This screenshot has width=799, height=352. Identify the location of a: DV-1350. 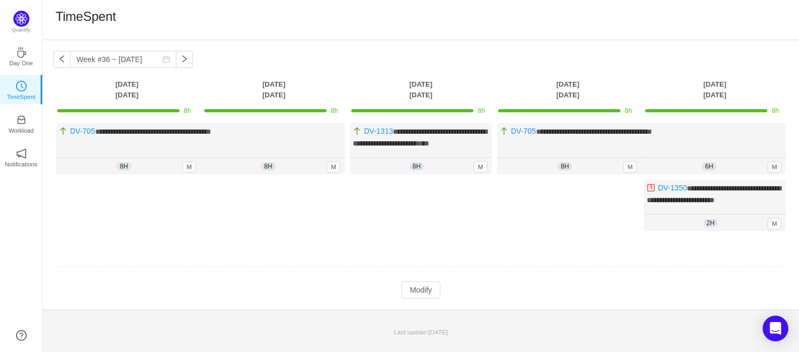
(672, 188).